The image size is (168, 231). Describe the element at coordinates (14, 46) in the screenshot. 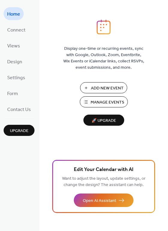

I see `span: Views` at that location.